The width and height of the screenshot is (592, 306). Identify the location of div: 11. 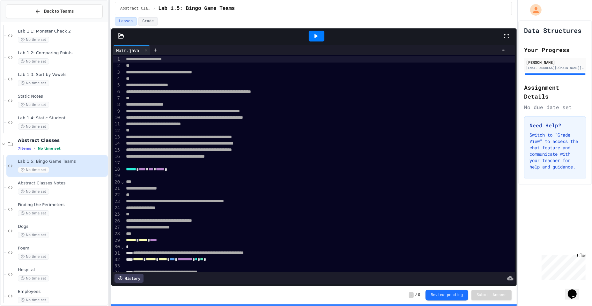
(117, 124).